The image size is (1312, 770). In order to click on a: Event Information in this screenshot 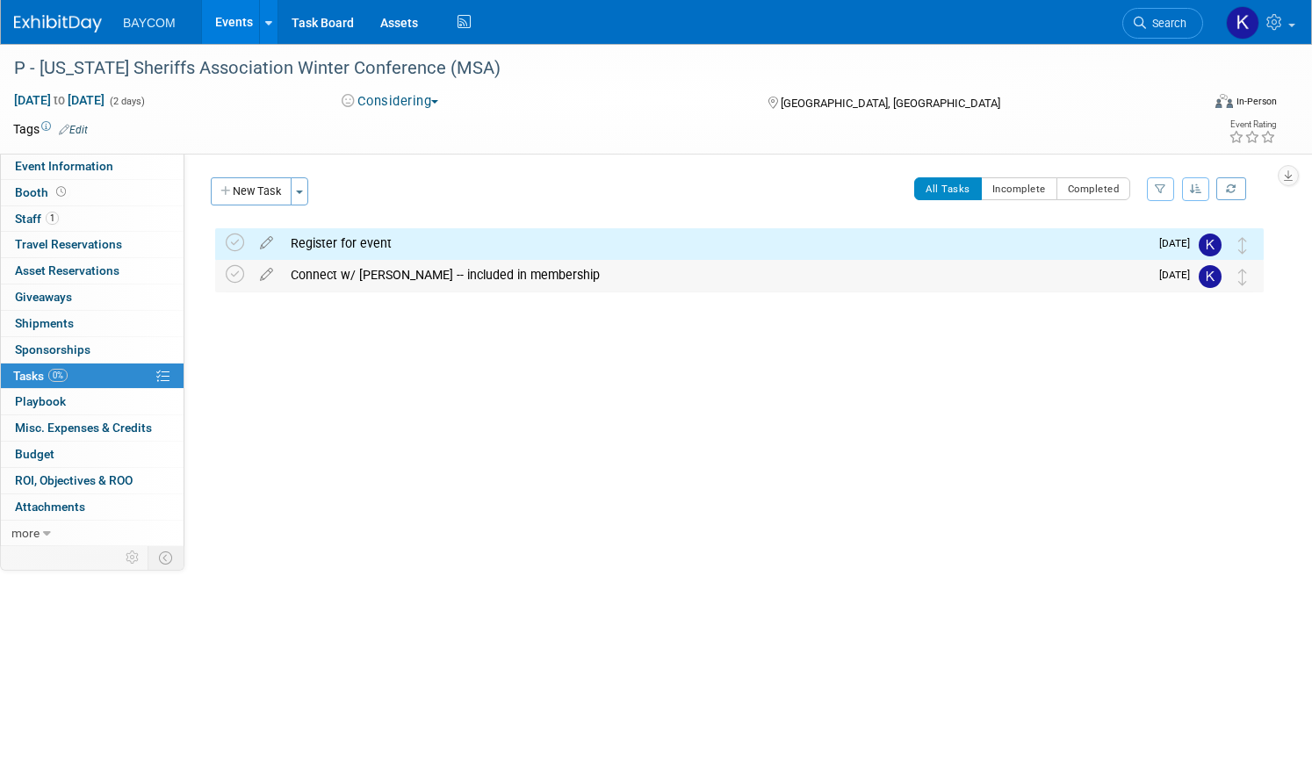, I will do `click(92, 166)`.